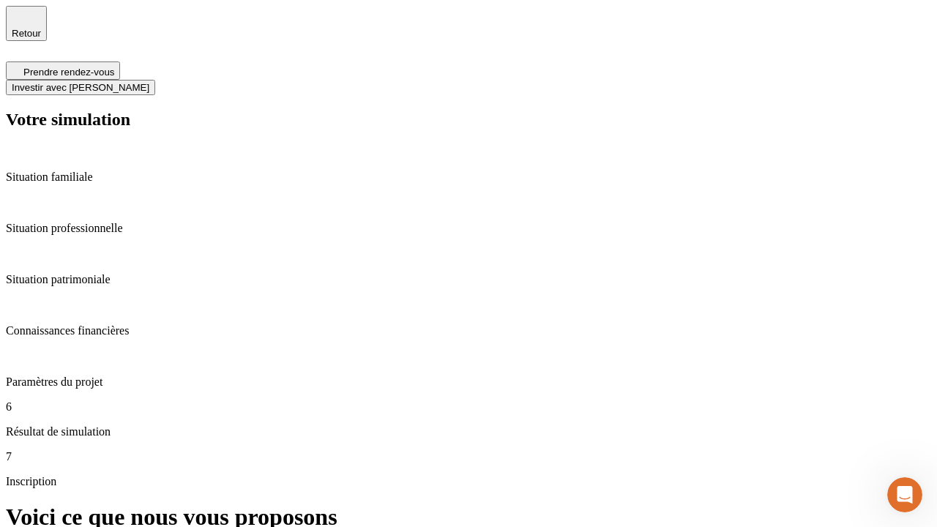 This screenshot has width=937, height=527. I want to click on p: Inscription, so click(469, 482).